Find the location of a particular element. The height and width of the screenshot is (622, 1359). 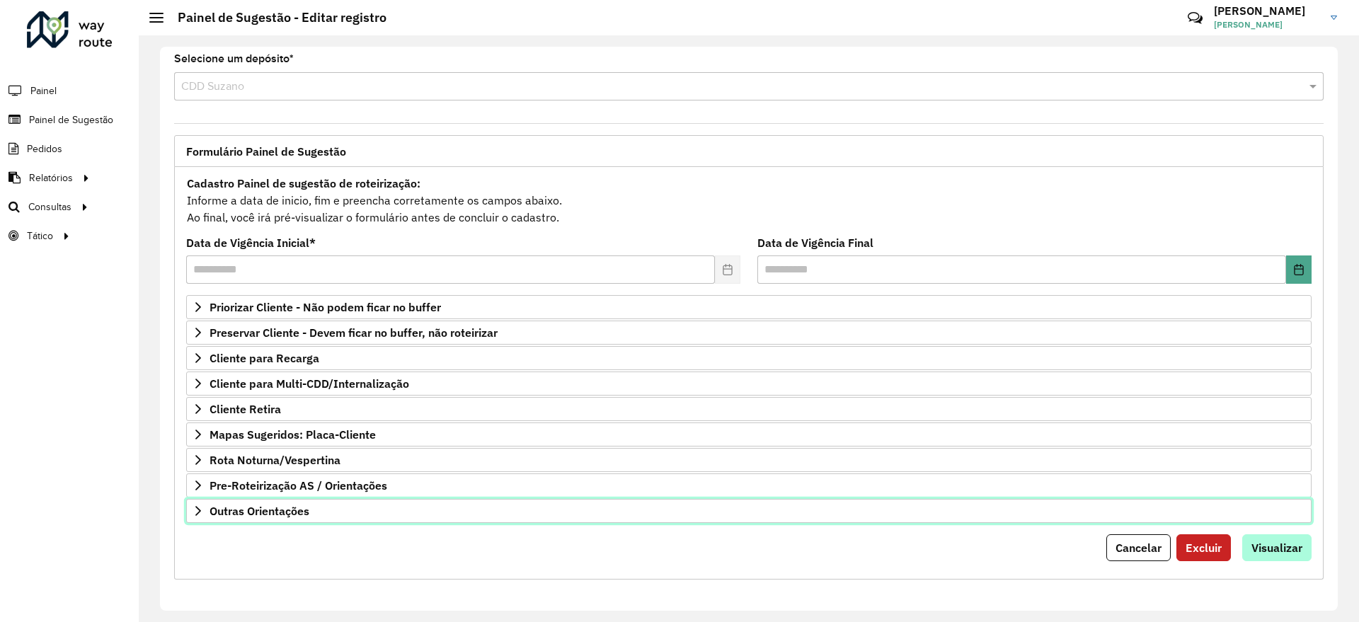

span: Cliente para Recarga is located at coordinates (264, 358).